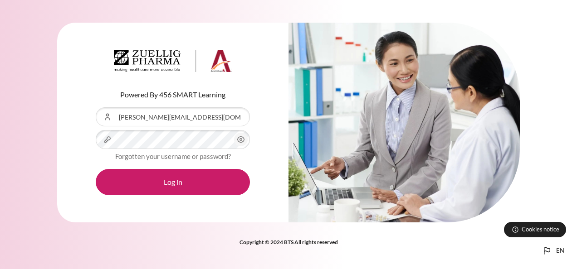 This screenshot has height=269, width=577. Describe the element at coordinates (288, 242) in the screenshot. I see `strong: Copyright © 2024 BTS All rights reserved` at that location.